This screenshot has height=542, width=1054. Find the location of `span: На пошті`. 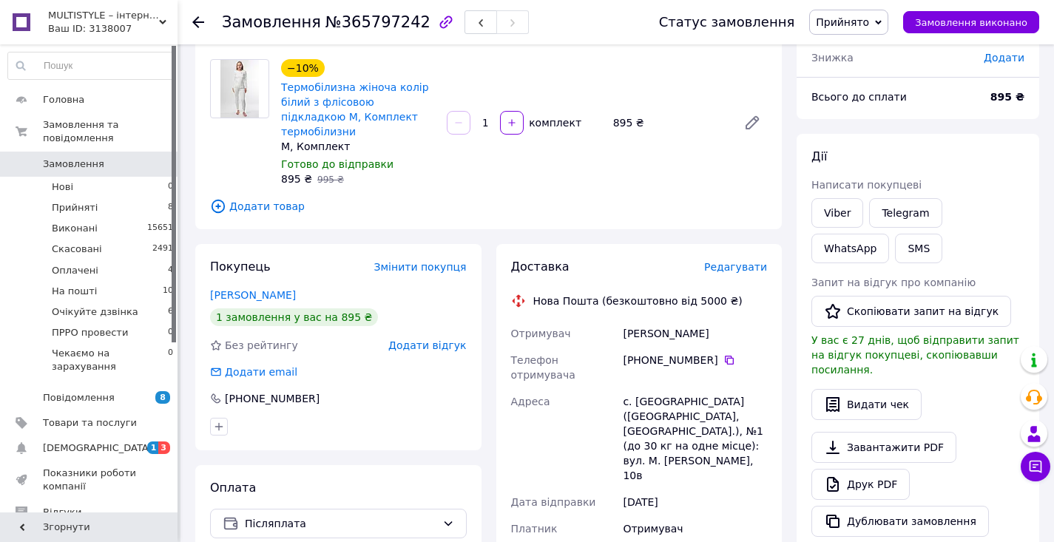

span: На пошті is located at coordinates (74, 291).